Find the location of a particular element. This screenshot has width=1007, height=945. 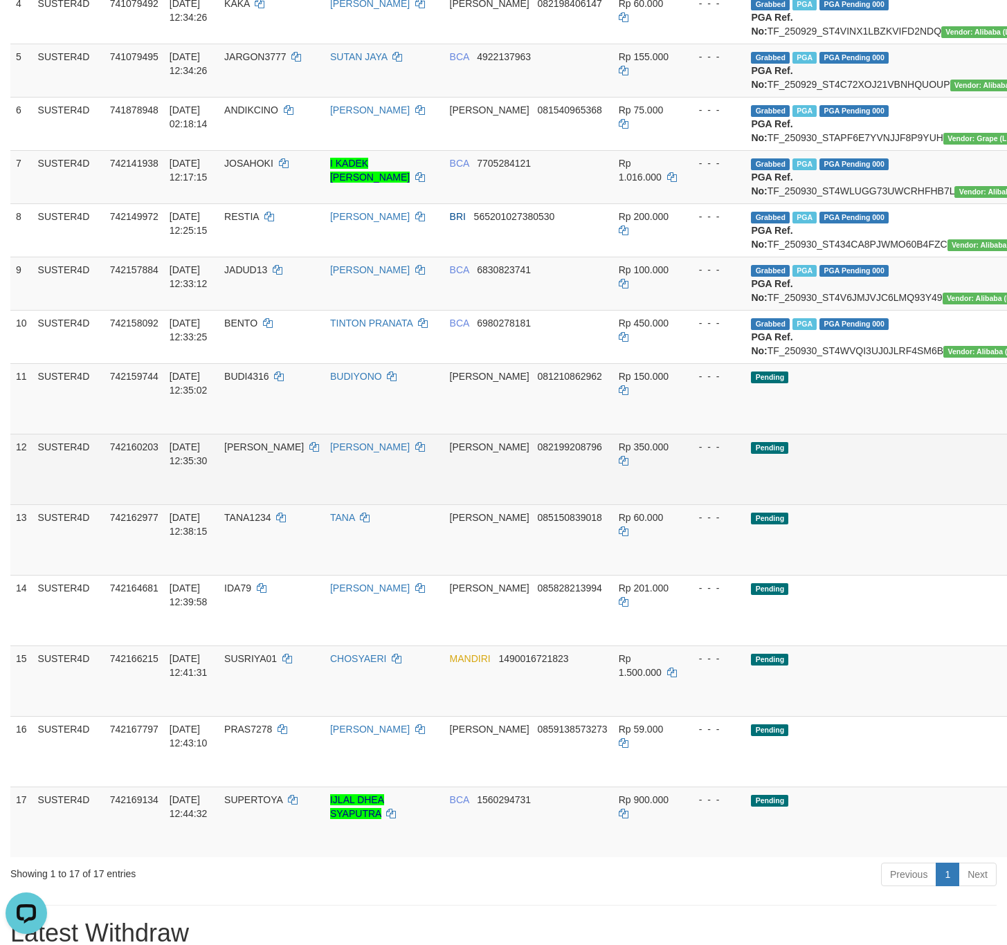

span: 741878948 is located at coordinates (134, 110).